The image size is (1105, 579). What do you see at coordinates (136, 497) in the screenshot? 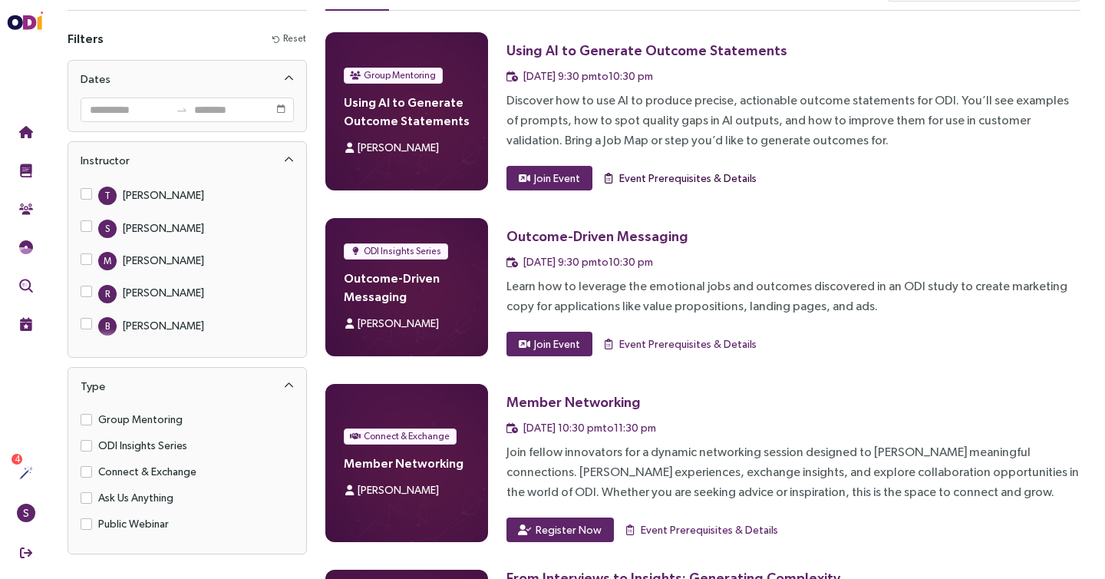
I see `span: Ask Us Anything` at bounding box center [136, 497].